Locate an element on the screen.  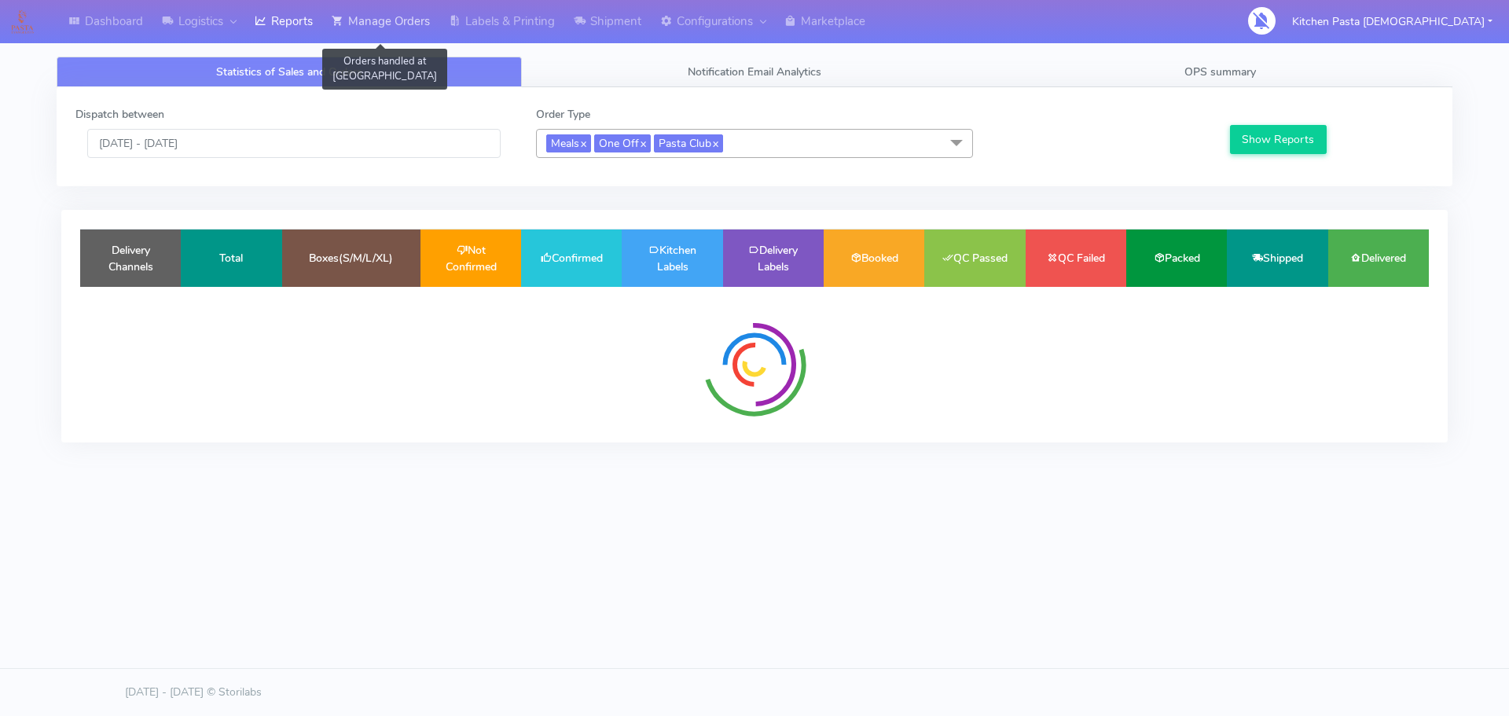
ul: Tabs is located at coordinates (755, 72).